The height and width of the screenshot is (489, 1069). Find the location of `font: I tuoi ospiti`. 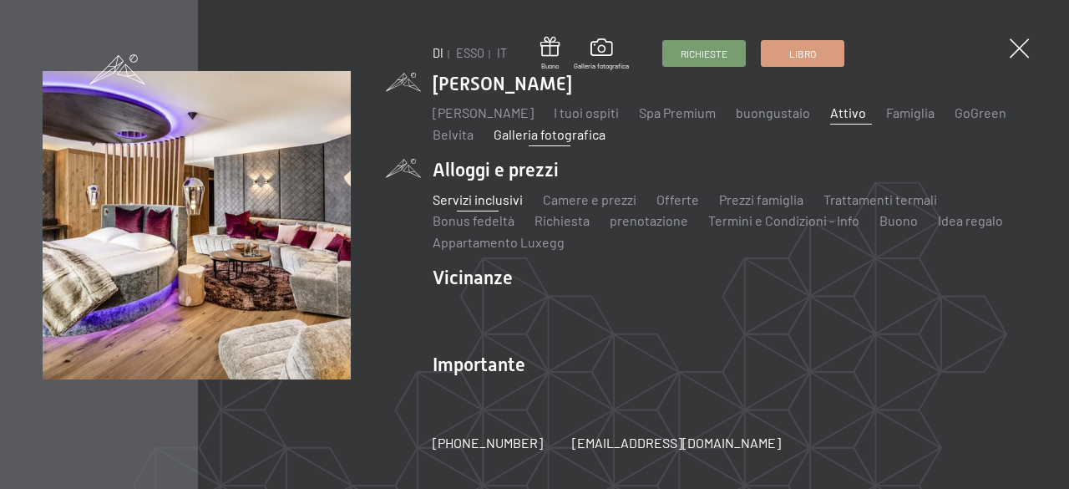

font: I tuoi ospiti is located at coordinates (586, 112).